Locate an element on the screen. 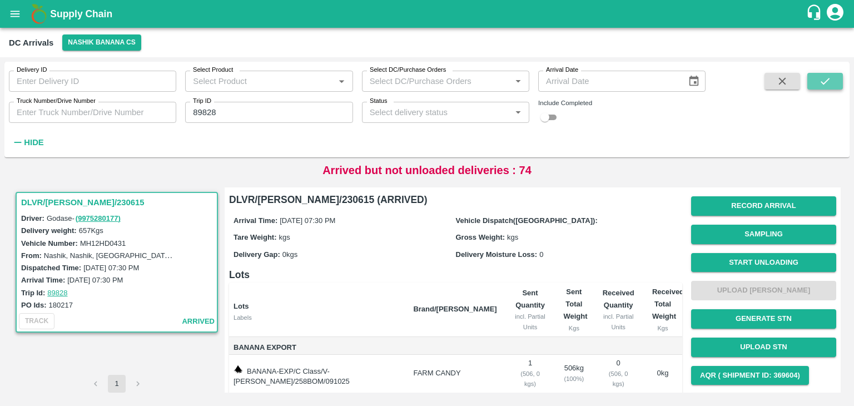  label: PO Ids: is located at coordinates (34, 305).